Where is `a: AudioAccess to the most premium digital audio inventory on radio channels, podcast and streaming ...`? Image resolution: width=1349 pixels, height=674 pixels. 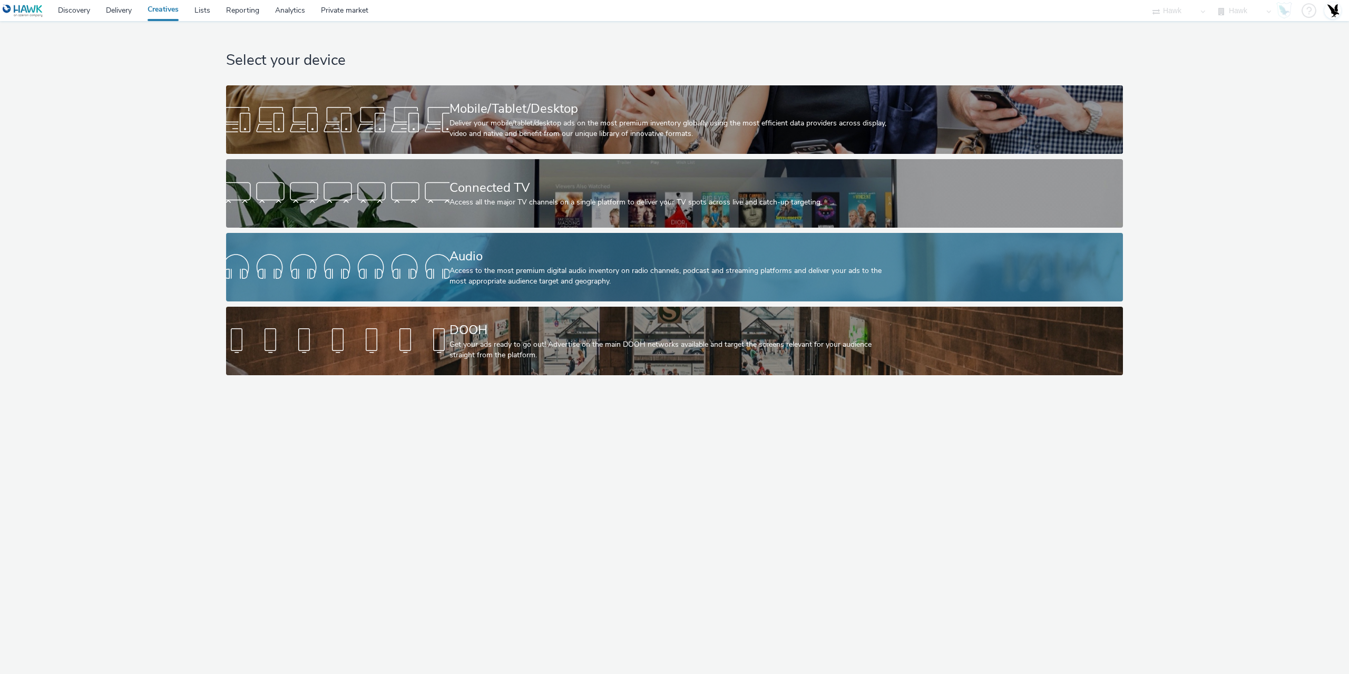
a: AudioAccess to the most premium digital audio inventory on radio channels, podcast and streaming ... is located at coordinates (675, 267).